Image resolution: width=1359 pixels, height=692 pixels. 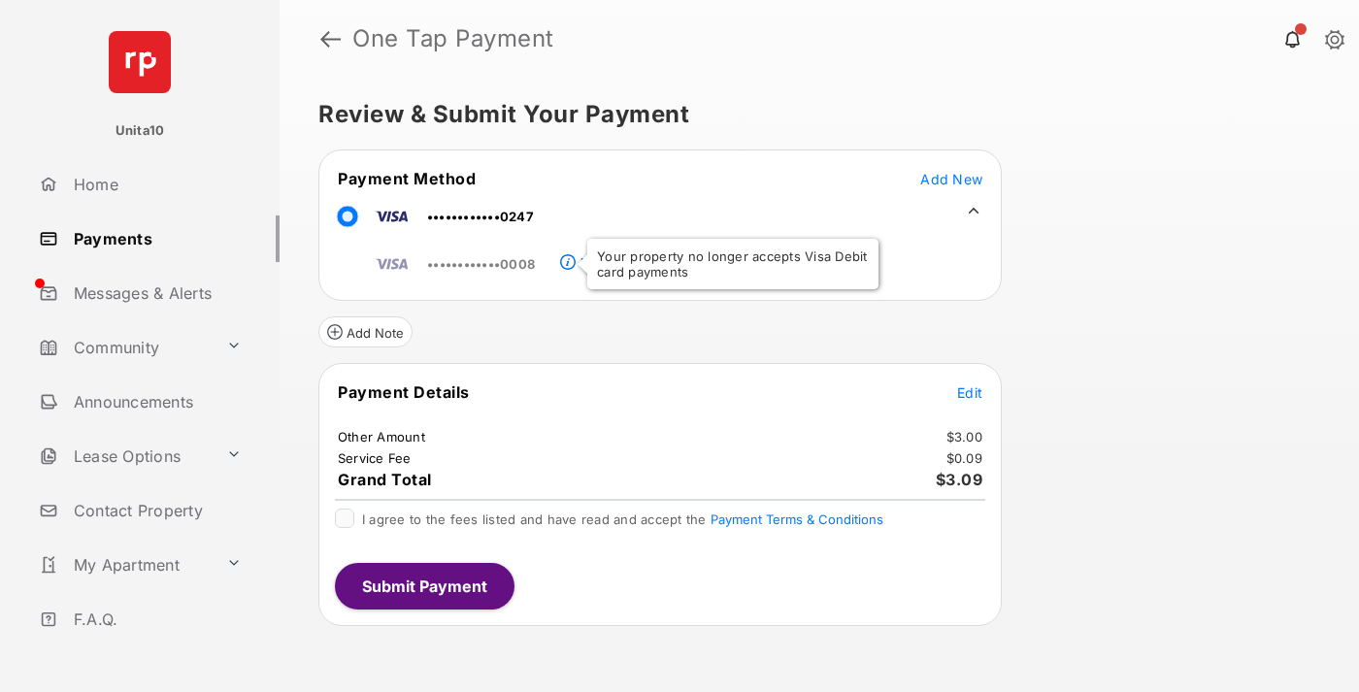 I want to click on h5: Review & Submit Your Payment, so click(x=811, y=115).